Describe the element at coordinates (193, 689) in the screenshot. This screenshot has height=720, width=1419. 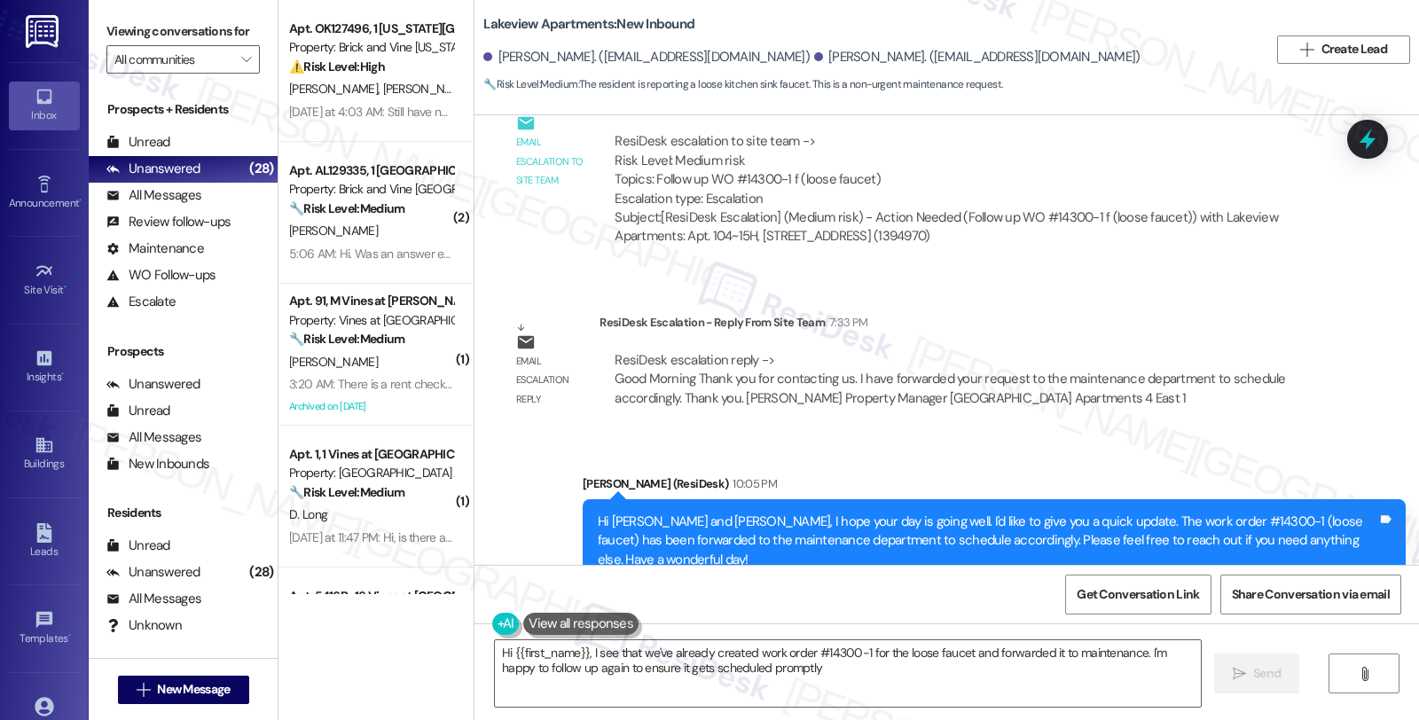
I see `span: New Message` at that location.